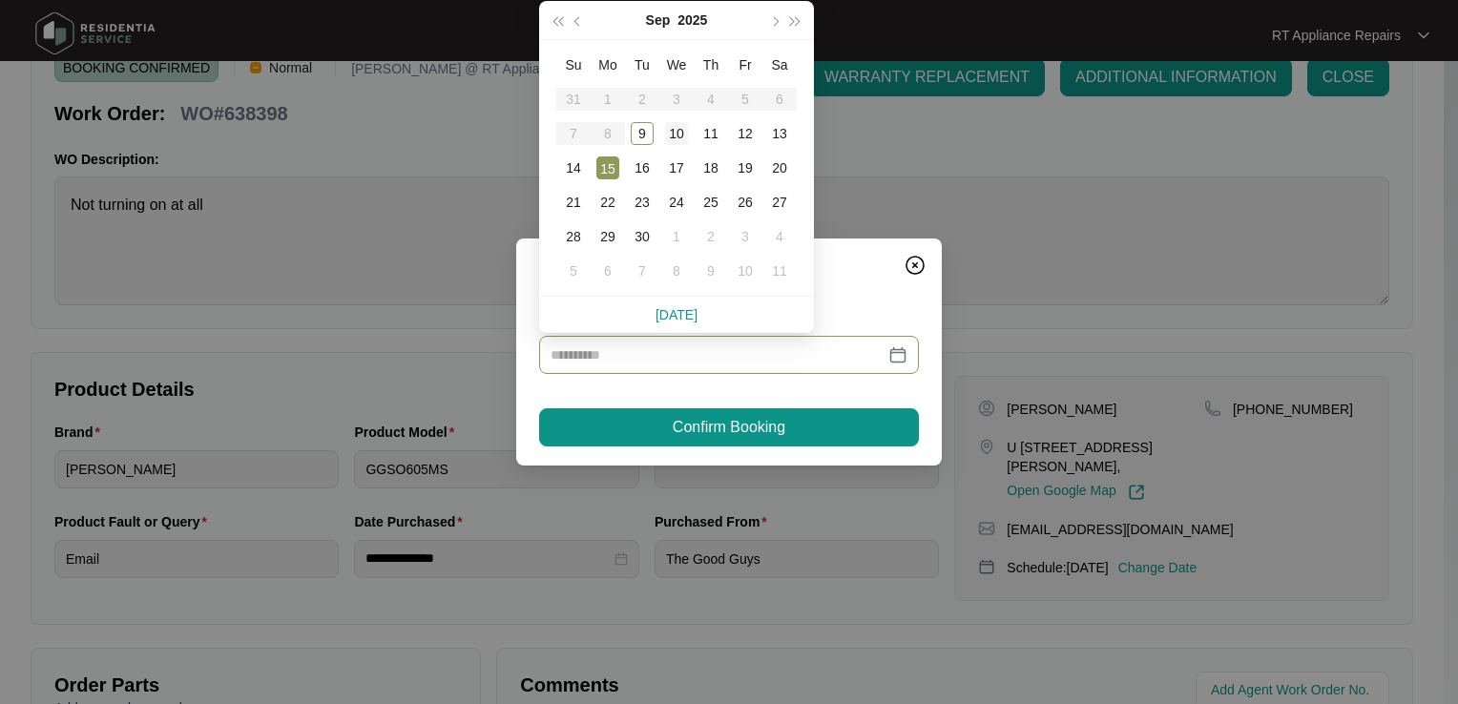 This screenshot has width=1458, height=704. I want to click on td: 2025-10-08, so click(676, 271).